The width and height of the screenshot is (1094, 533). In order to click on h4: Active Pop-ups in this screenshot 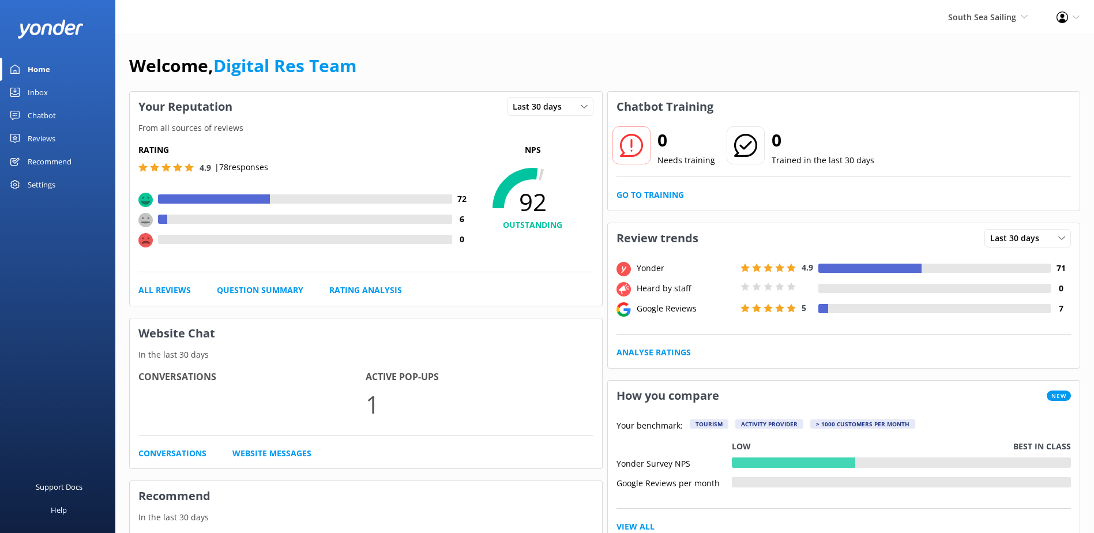, I will do `click(479, 377)`.